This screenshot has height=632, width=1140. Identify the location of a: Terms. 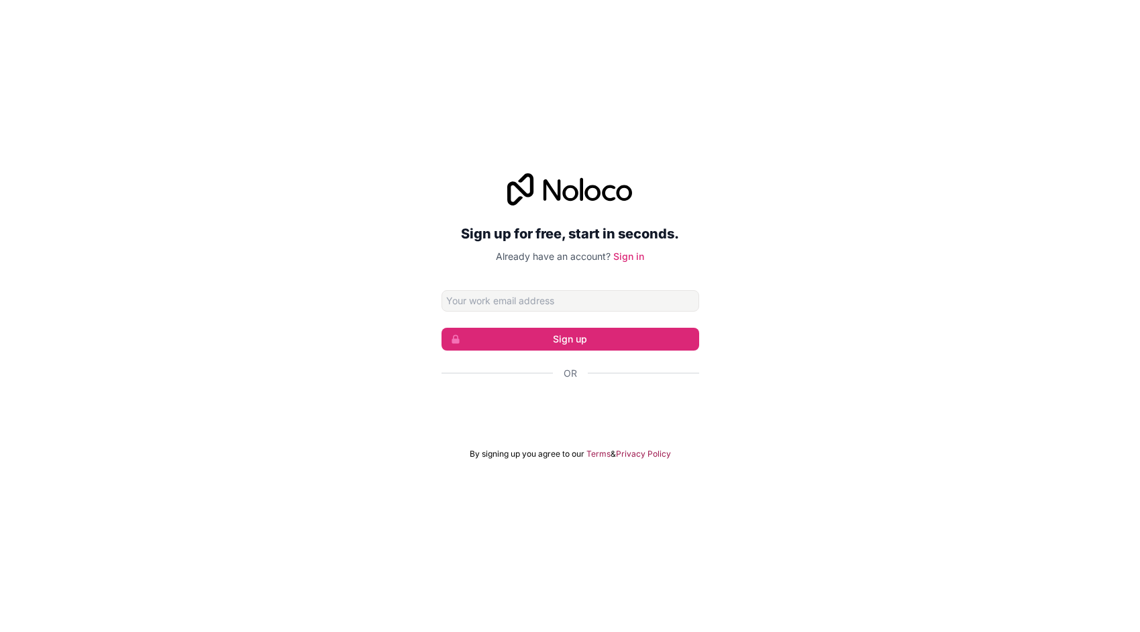
(599, 454).